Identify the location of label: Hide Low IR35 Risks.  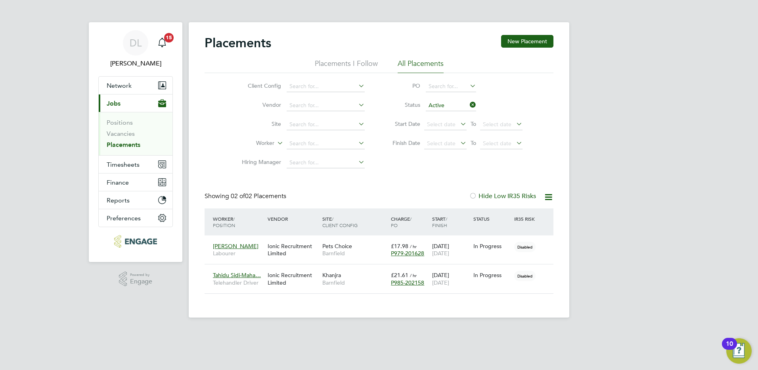
(503, 196).